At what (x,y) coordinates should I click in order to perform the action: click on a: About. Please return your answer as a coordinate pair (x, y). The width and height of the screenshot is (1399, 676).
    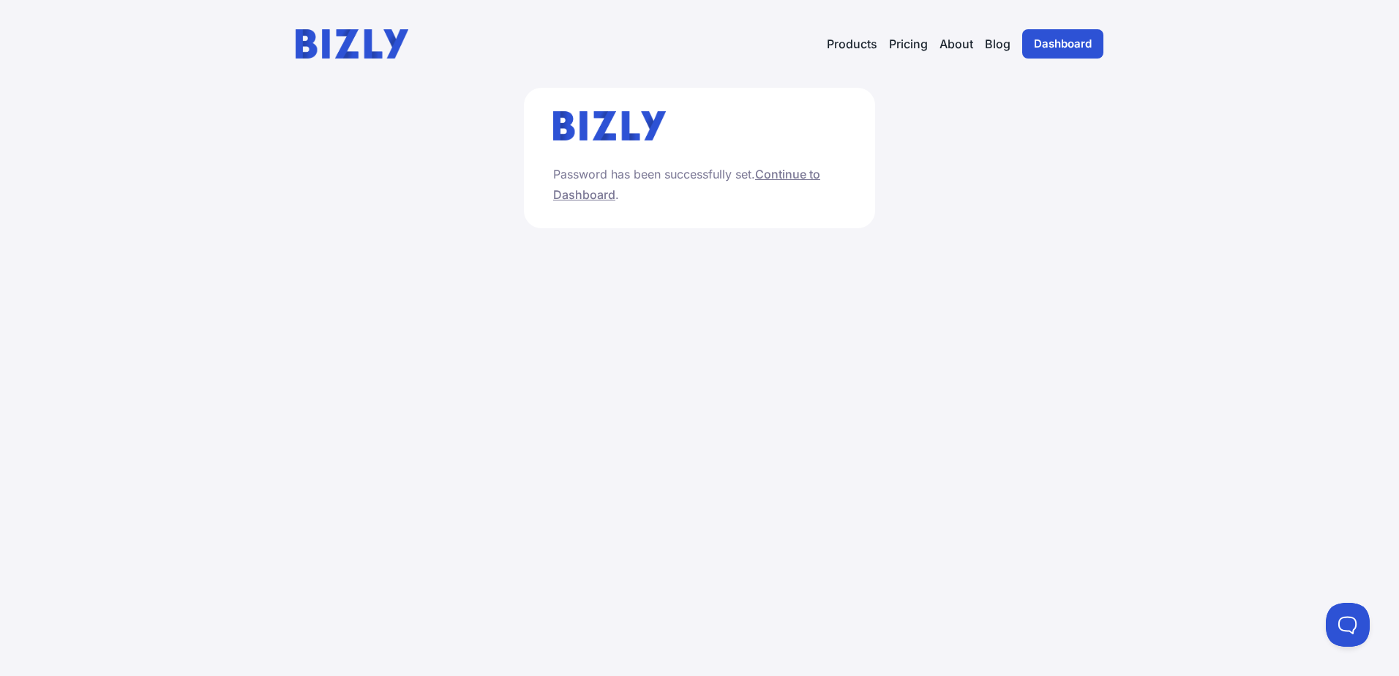
    Looking at the image, I should click on (957, 44).